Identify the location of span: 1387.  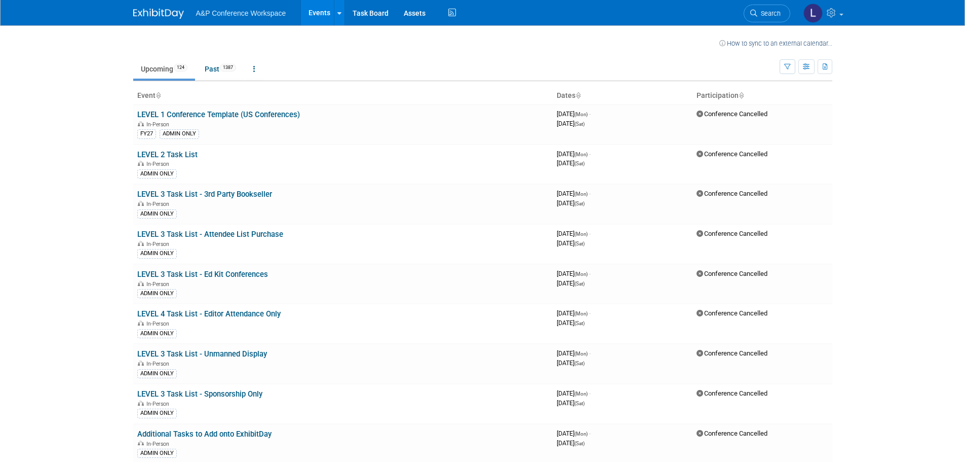
(228, 67).